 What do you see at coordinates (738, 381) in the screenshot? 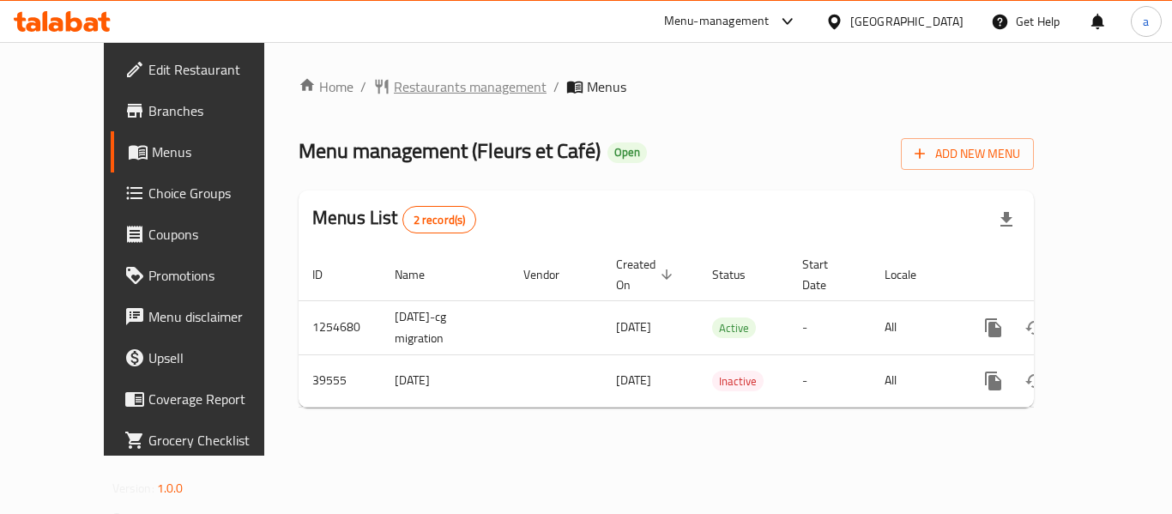
I see `div: Inactive` at bounding box center [738, 381].